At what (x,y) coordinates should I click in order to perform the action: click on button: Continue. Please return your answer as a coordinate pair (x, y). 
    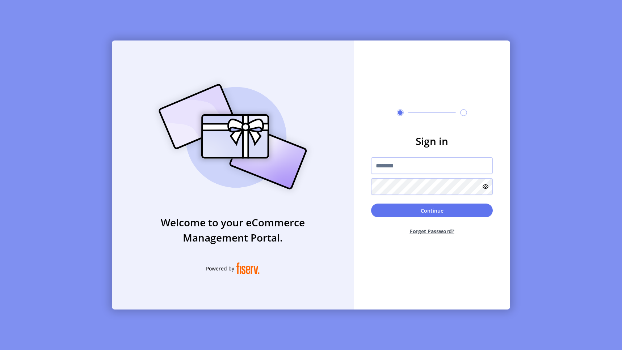
    Looking at the image, I should click on (432, 211).